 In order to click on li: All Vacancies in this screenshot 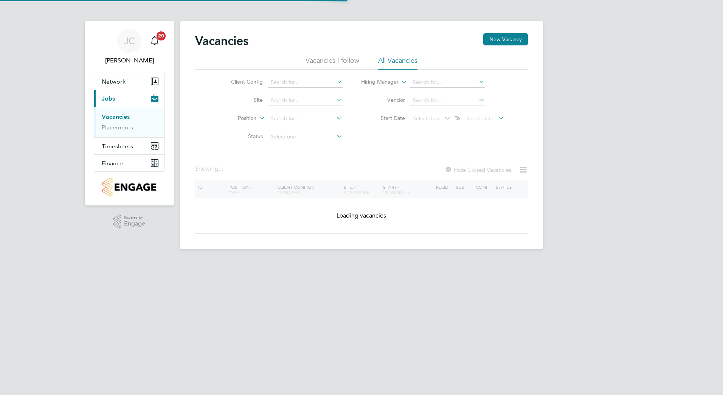, I will do `click(398, 63)`.